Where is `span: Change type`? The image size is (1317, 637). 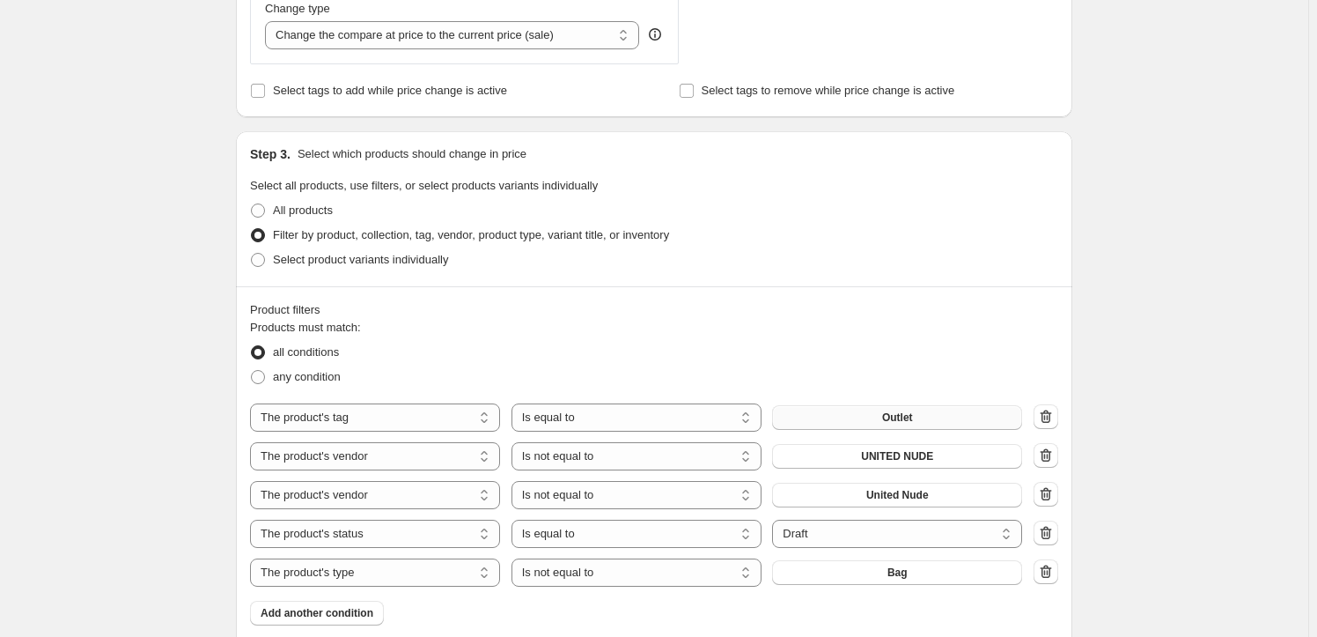
span: Change type is located at coordinates (298, 8).